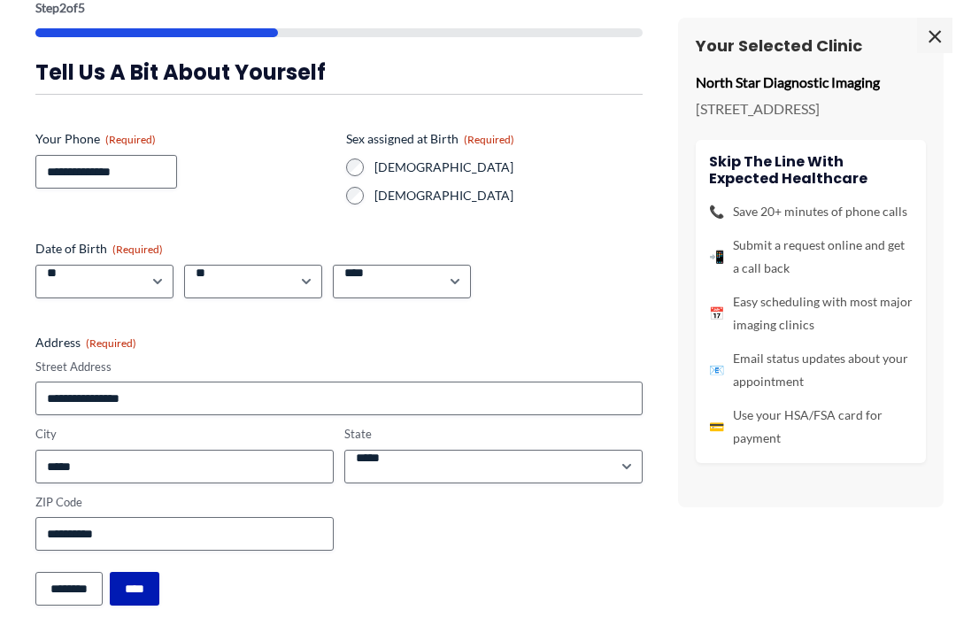 This screenshot has width=979, height=641. What do you see at coordinates (811, 313) in the screenshot?
I see `li: Easy scheduling with most major imaging clinics` at bounding box center [811, 313].